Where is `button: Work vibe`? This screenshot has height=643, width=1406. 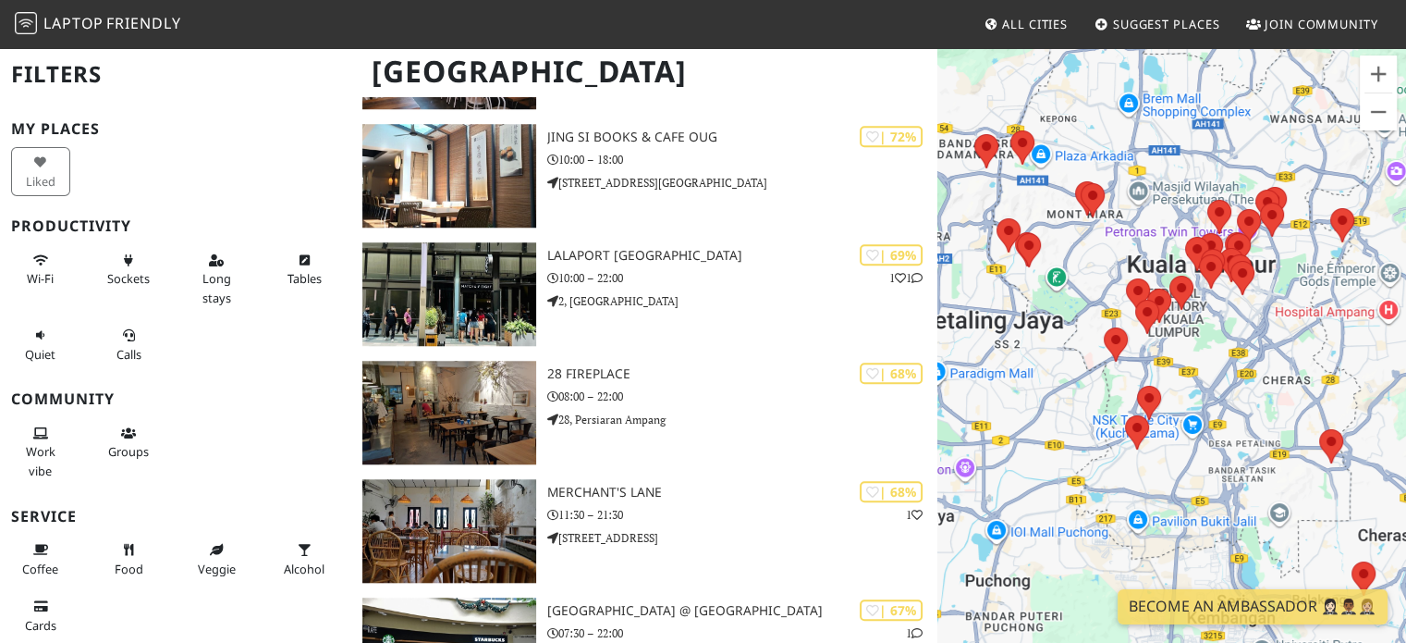 button: Work vibe is located at coordinates (41, 451).